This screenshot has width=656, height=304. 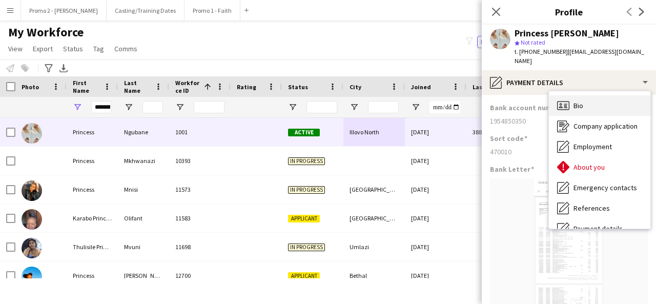 I want to click on input: Joined Filter Input, so click(x=445, y=107).